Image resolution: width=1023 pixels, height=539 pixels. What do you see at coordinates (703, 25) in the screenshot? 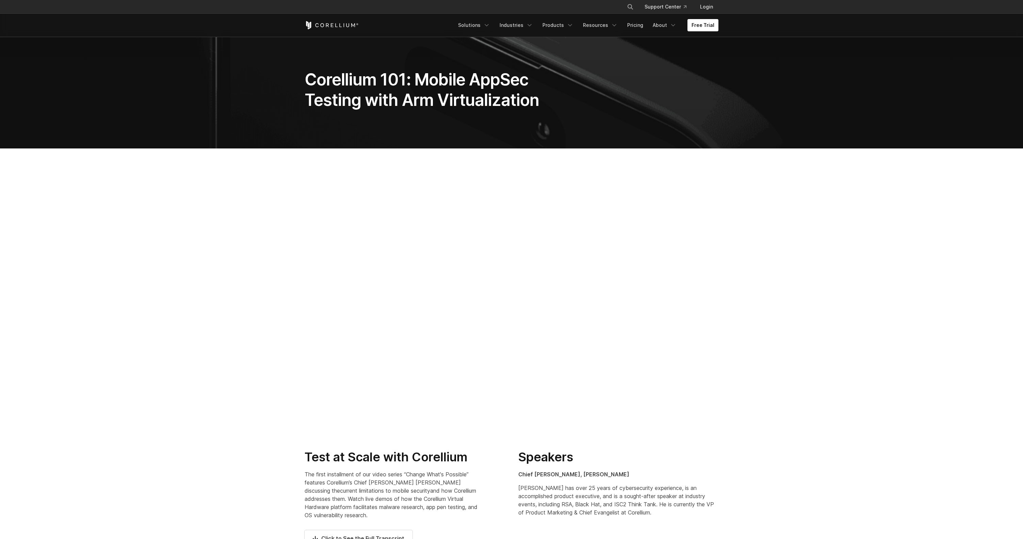
I see `a: Free Trial` at bounding box center [703, 25].